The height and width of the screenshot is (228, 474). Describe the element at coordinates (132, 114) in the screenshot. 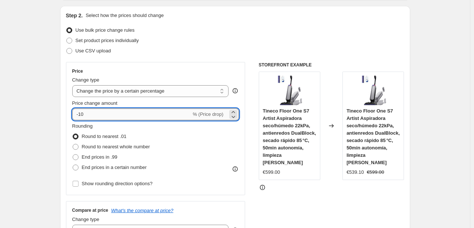

I see `input: -15` at that location.